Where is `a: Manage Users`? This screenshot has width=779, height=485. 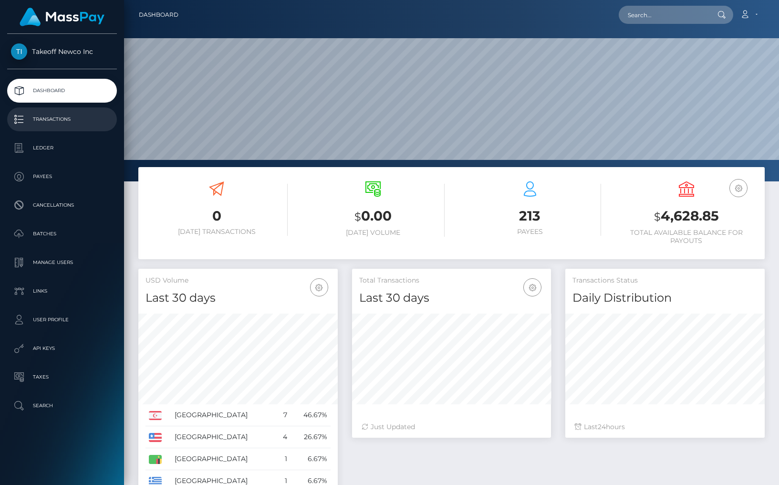 a: Manage Users is located at coordinates (62, 262).